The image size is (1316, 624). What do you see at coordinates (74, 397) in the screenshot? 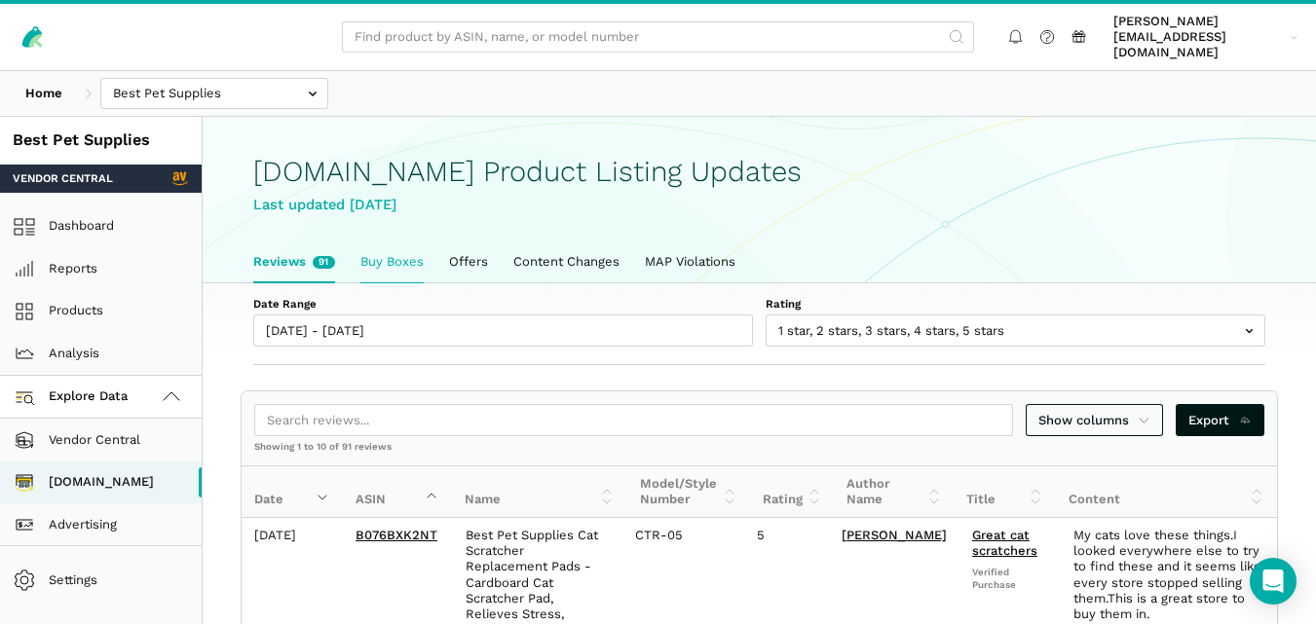
I see `span: Explore Data` at bounding box center [74, 397].